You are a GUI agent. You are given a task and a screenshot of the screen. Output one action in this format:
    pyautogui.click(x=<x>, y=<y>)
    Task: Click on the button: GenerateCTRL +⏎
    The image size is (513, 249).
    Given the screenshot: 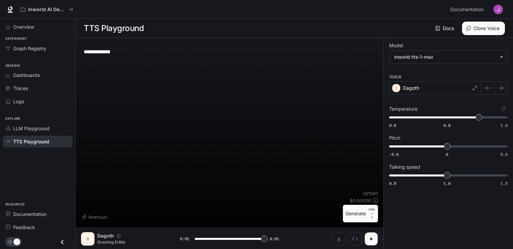 What is the action you would take?
    pyautogui.click(x=361, y=214)
    